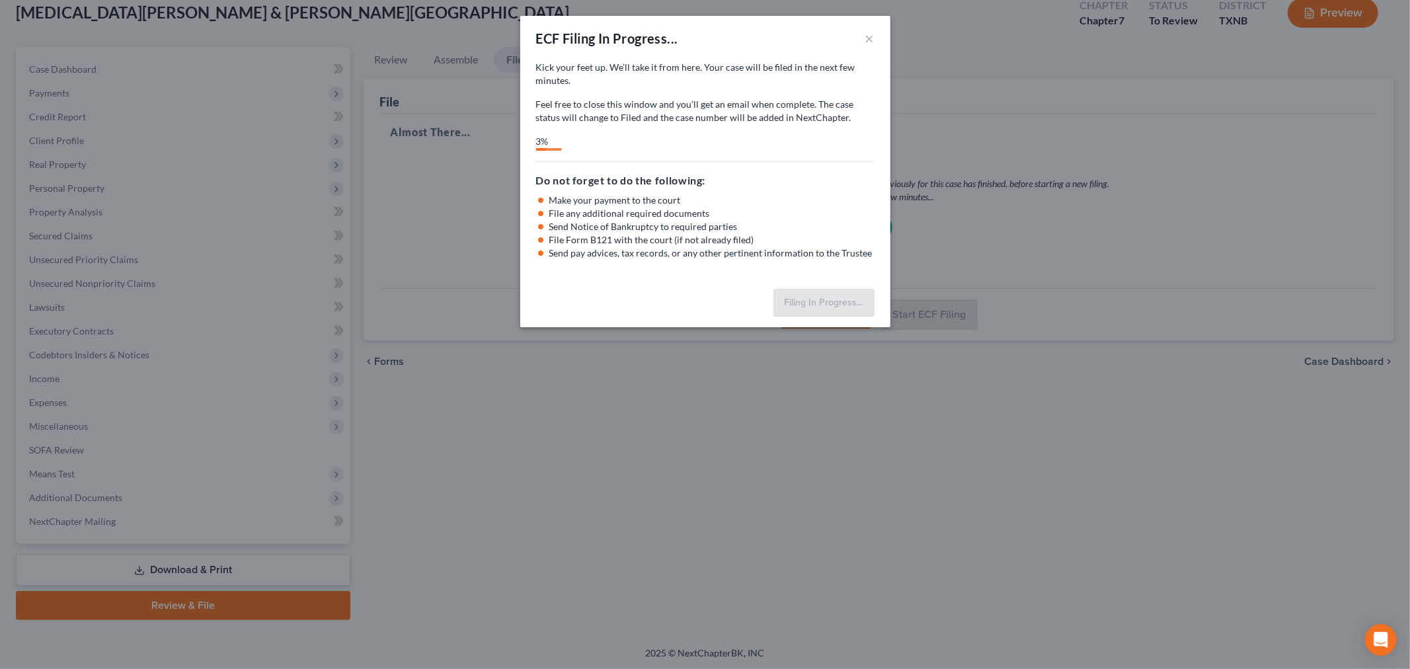 The image size is (1410, 669). What do you see at coordinates (705, 111) in the screenshot?
I see `p: Feel free to close this window and you’ll get an email when complete. The case status will change...` at bounding box center [705, 111].